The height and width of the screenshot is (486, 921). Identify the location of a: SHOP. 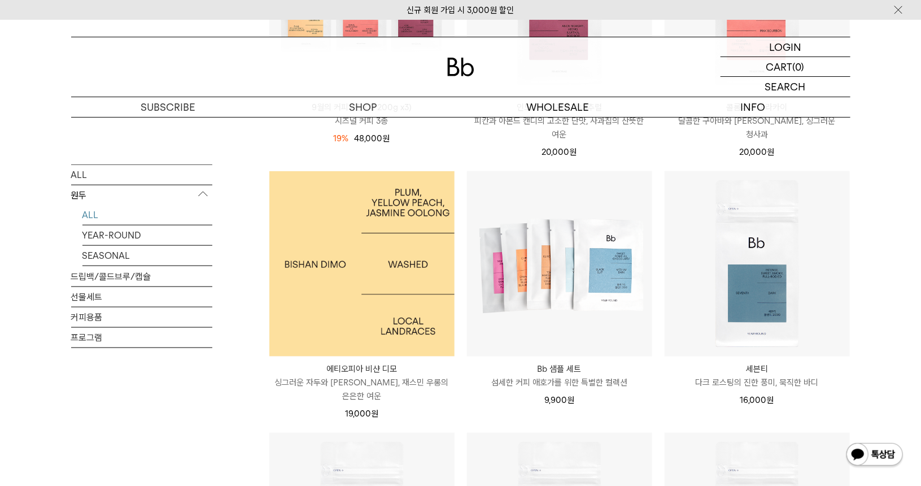
(363, 107).